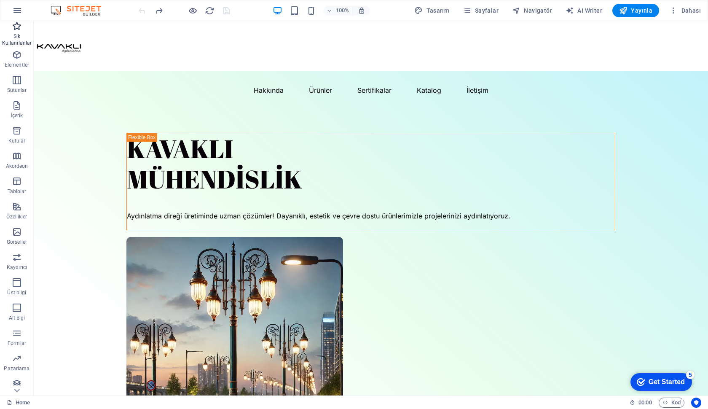  Describe the element at coordinates (17, 166) in the screenshot. I see `p: Akordeon` at that location.